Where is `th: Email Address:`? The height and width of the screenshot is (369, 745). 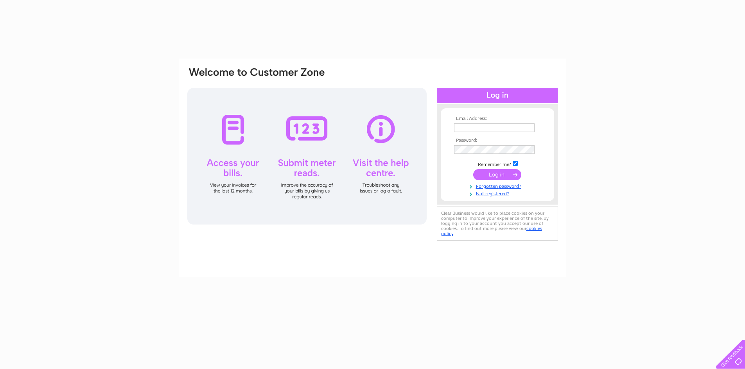
th: Email Address: is located at coordinates (497, 119).